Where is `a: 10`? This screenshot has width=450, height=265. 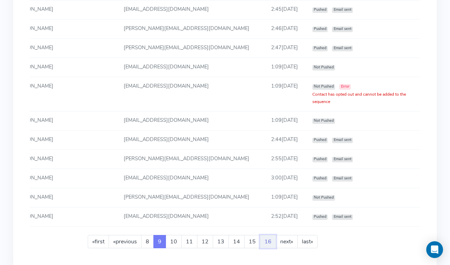 a: 10 is located at coordinates (174, 242).